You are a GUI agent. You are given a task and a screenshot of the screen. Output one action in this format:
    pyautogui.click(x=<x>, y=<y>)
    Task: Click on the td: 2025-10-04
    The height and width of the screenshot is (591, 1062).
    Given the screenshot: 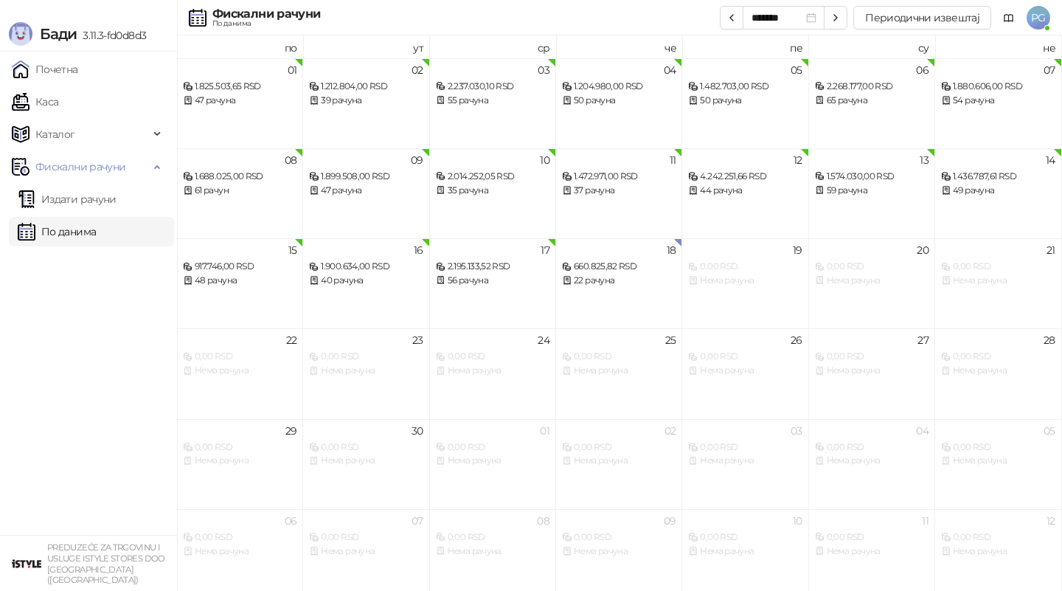 What is the action you would take?
    pyautogui.click(x=872, y=464)
    